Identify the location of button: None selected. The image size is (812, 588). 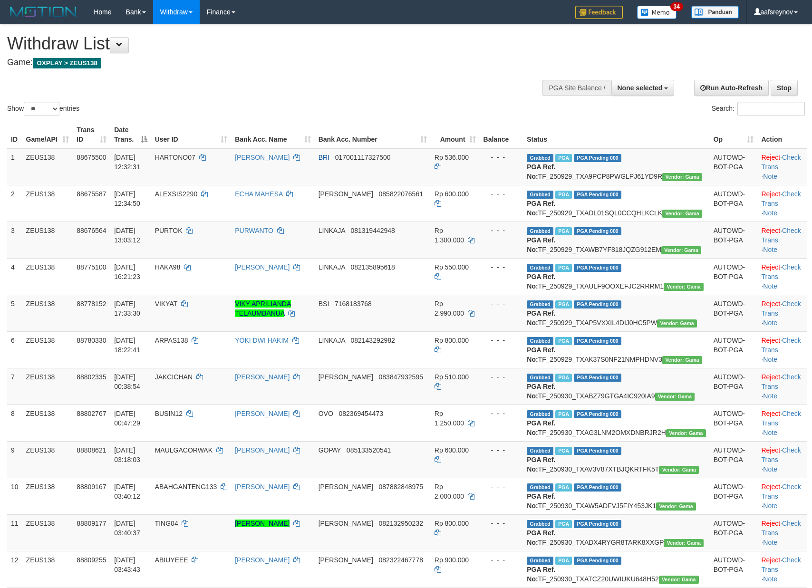
(643, 88).